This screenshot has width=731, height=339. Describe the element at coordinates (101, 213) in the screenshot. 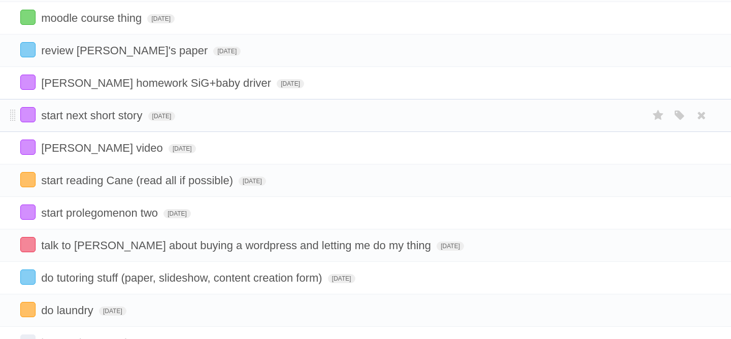

I see `span: start prolegomenon two` at that location.